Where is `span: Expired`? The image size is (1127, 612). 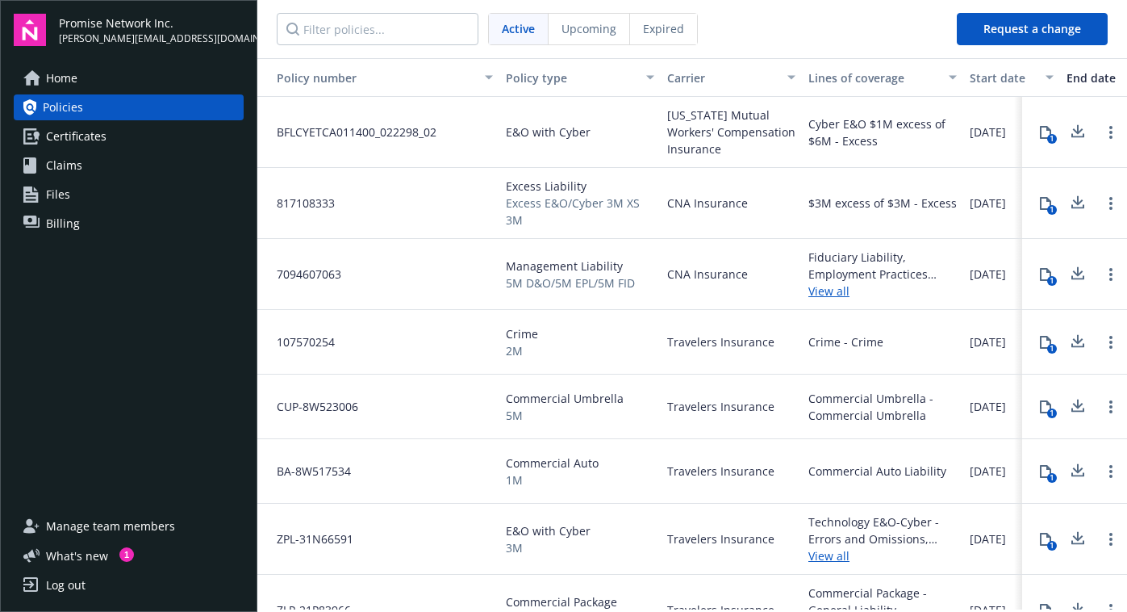
span: Expired is located at coordinates (663, 28).